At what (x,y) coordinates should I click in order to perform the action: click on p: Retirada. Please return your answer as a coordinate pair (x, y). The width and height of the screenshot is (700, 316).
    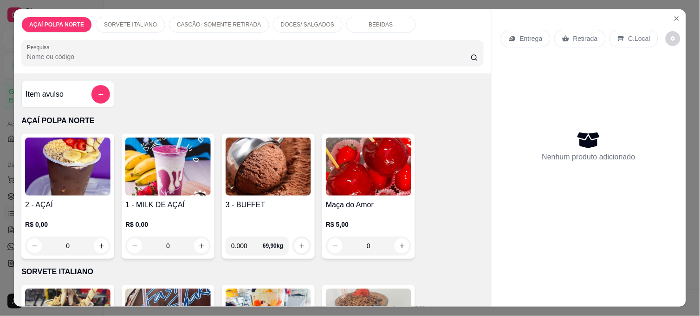
    Looking at the image, I should click on (585, 39).